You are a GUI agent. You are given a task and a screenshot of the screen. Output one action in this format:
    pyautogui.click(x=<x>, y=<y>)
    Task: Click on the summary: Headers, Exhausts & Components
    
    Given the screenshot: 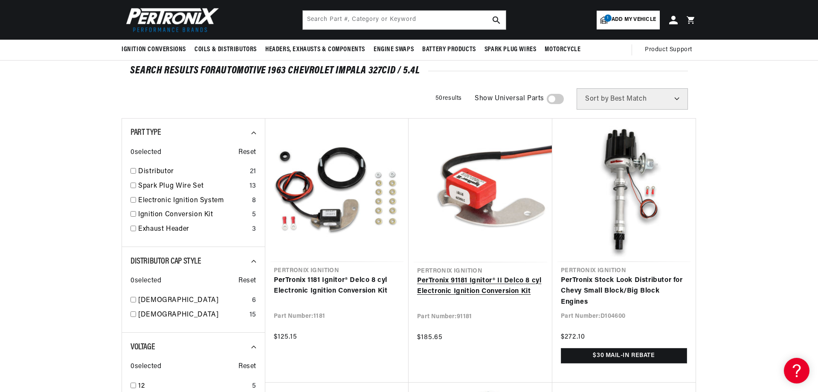 What is the action you would take?
    pyautogui.click(x=315, y=49)
    